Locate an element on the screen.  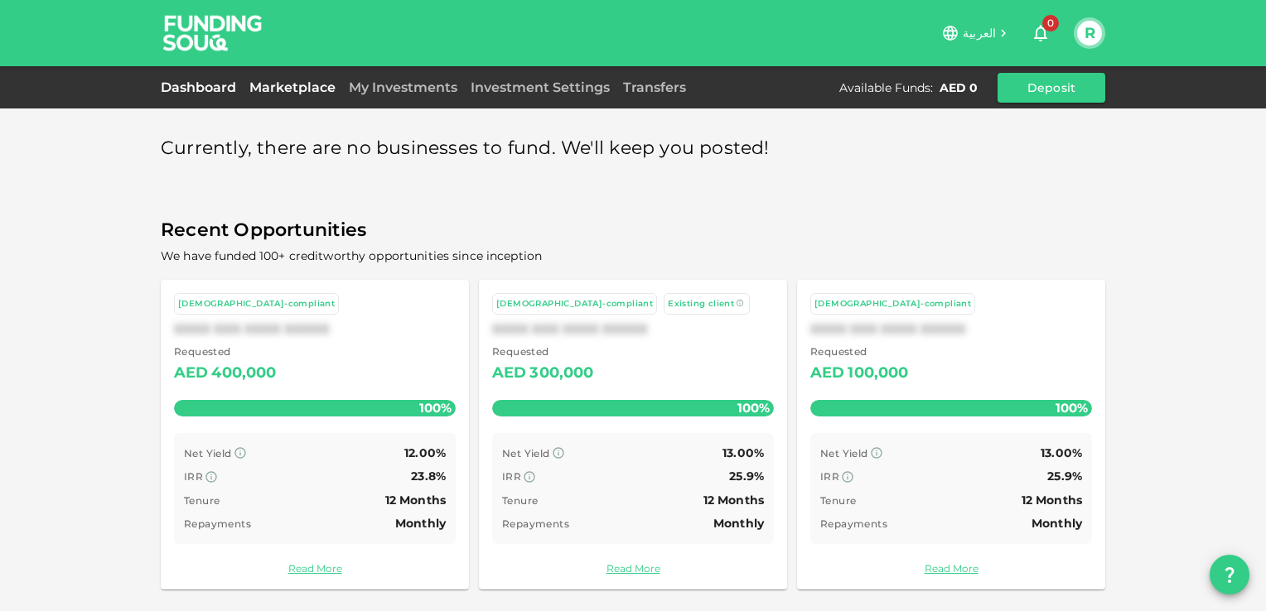
span: We have funded 100+ creditworthy opportunities since inception is located at coordinates (351, 256).